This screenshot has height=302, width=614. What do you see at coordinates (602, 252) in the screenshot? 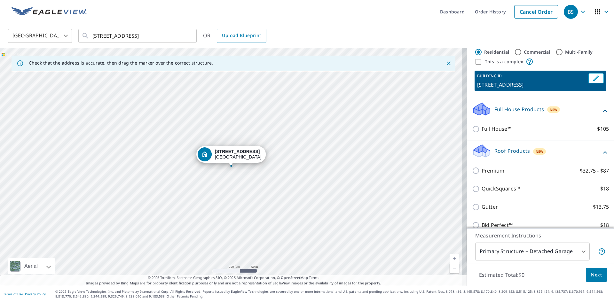
I see `span: Your report will include the primary structure and a detached garage if one exists.` at bounding box center [602, 252].